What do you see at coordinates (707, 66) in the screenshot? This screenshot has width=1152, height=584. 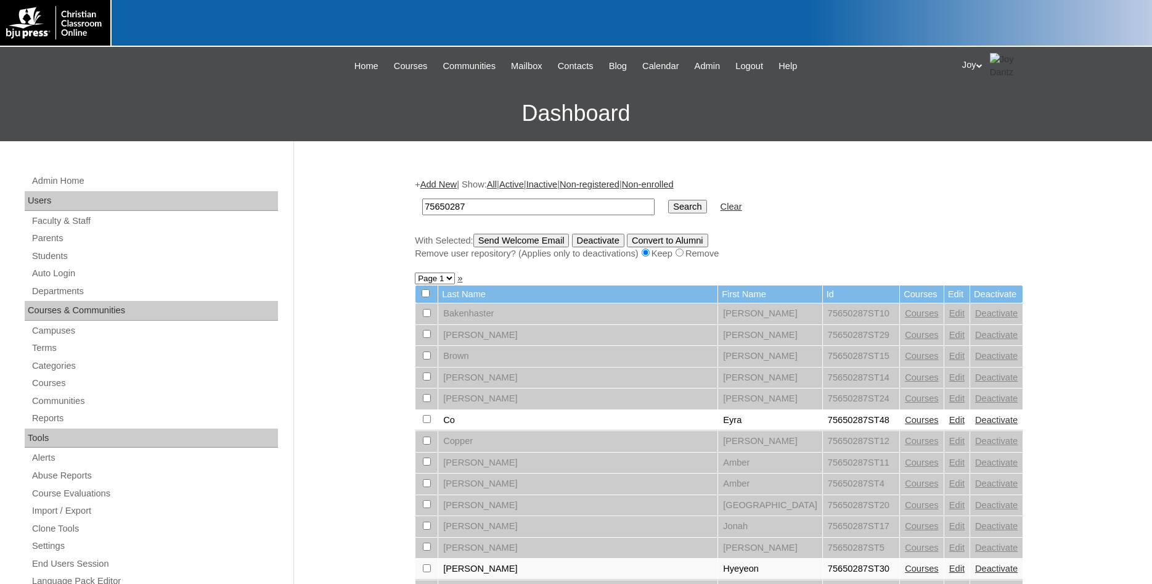 I see `a: Admin` at bounding box center [707, 66].